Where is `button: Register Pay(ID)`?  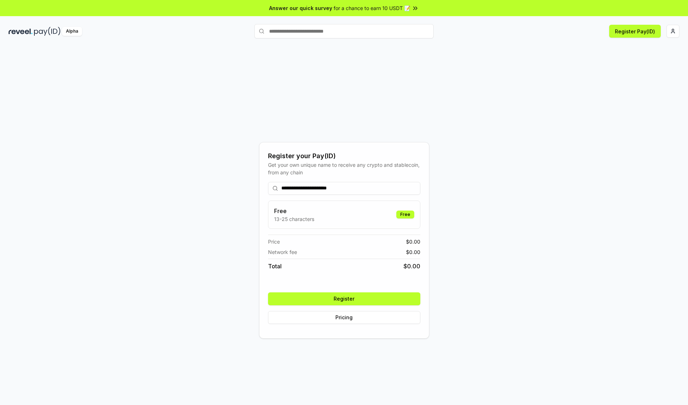 button: Register Pay(ID) is located at coordinates (635, 31).